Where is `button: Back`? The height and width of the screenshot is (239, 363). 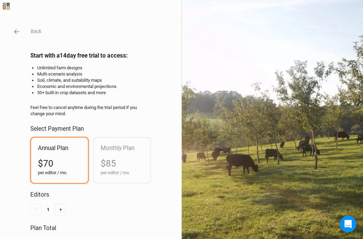
button: Back is located at coordinates (36, 31).